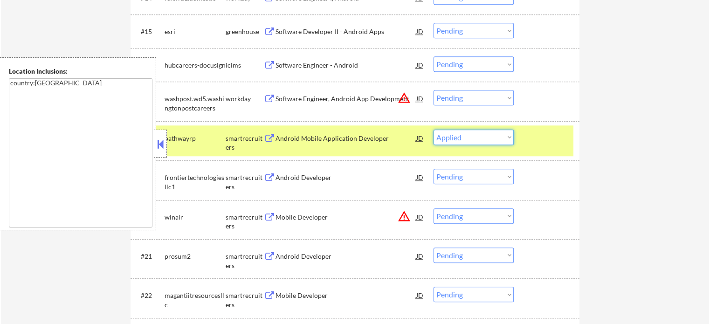 Image resolution: width=709 pixels, height=324 pixels. What do you see at coordinates (149, 32) in the screenshot?
I see `div: #15` at bounding box center [149, 32].